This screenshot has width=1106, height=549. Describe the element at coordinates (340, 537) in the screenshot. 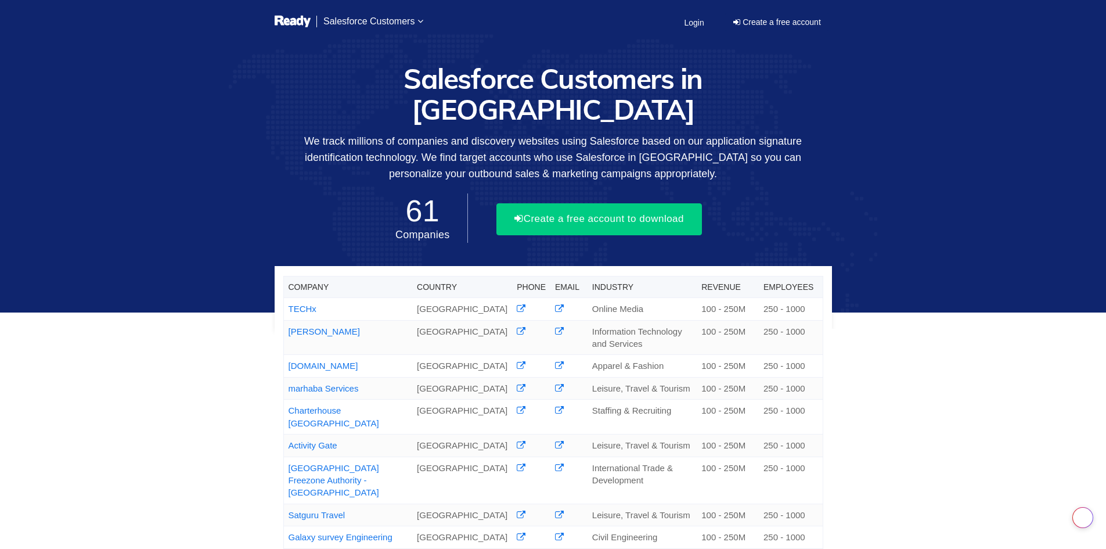

I see `a: Galaxy survey Engineering` at that location.